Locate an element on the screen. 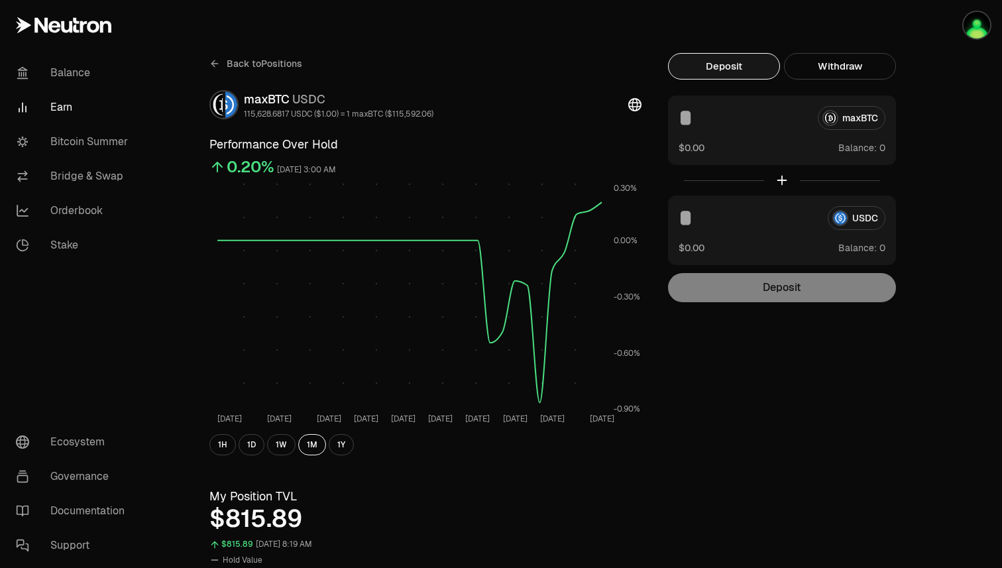 This screenshot has height=568, width=1002. div: maxBTC is located at coordinates (339, 99).